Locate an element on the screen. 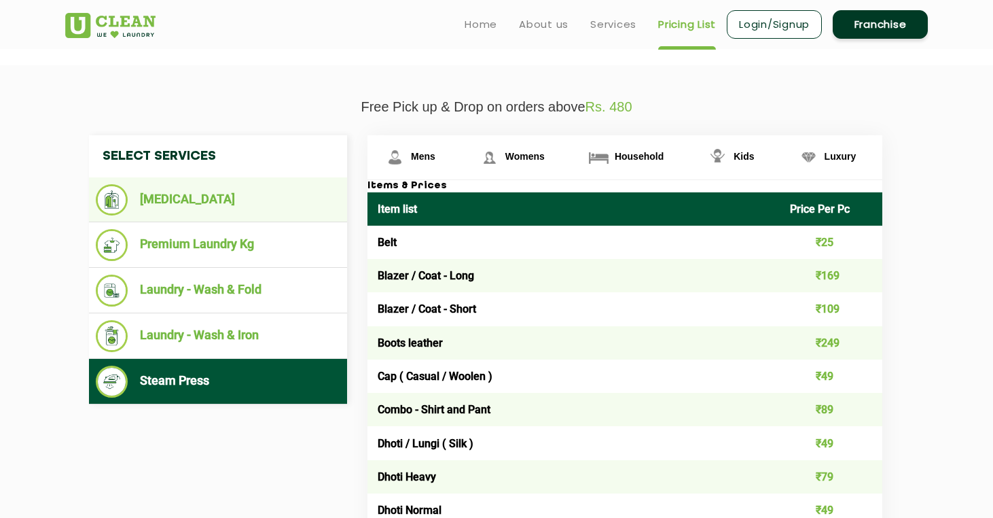 The height and width of the screenshot is (518, 993). th: Price Per Pc is located at coordinates (832, 209).